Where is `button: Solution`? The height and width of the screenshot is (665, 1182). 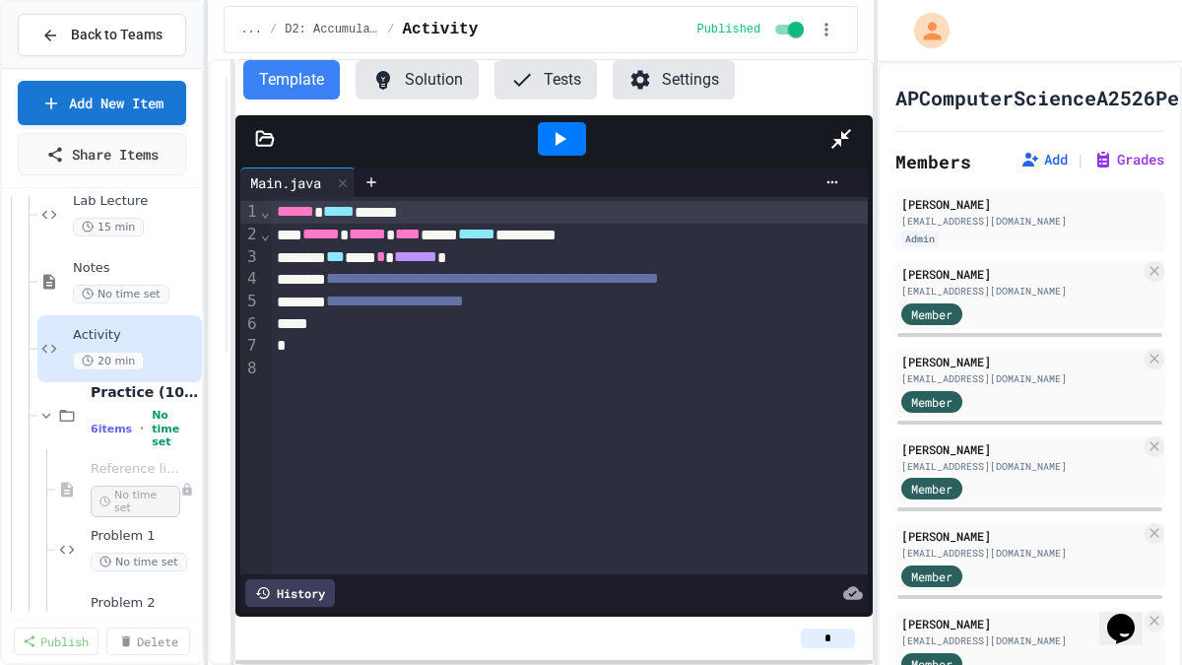
button: Solution is located at coordinates (417, 80).